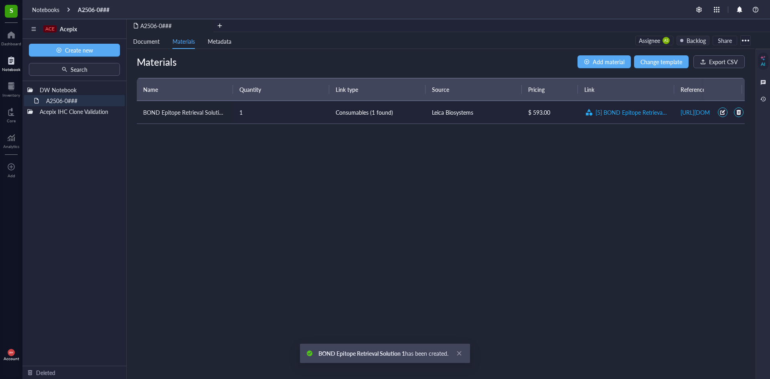 The width and height of the screenshot is (770, 379). Describe the element at coordinates (362, 353) in the screenshot. I see `b: BOND Epitope Retrieval Solution 1` at that location.